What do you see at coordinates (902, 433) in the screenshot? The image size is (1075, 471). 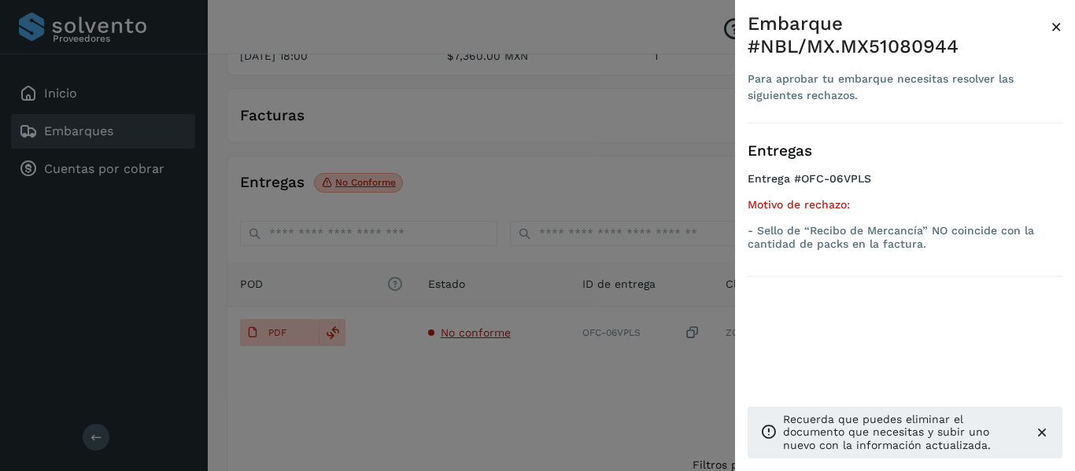 I see `p: Recuerda que puedes eliminar el documento que necesitas y subir uno nuevo con la información actu...` at bounding box center [902, 433].